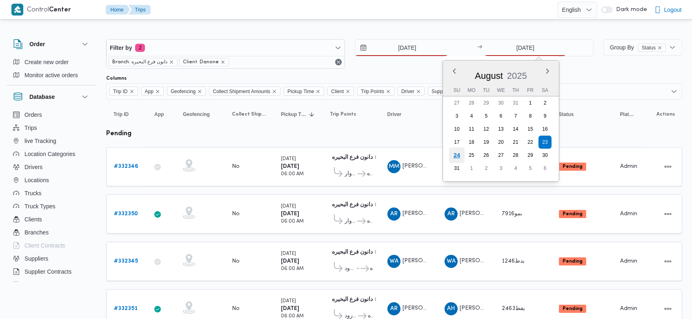 The height and width of the screenshot is (319, 692). I want to click on span: Trip ID, so click(121, 114).